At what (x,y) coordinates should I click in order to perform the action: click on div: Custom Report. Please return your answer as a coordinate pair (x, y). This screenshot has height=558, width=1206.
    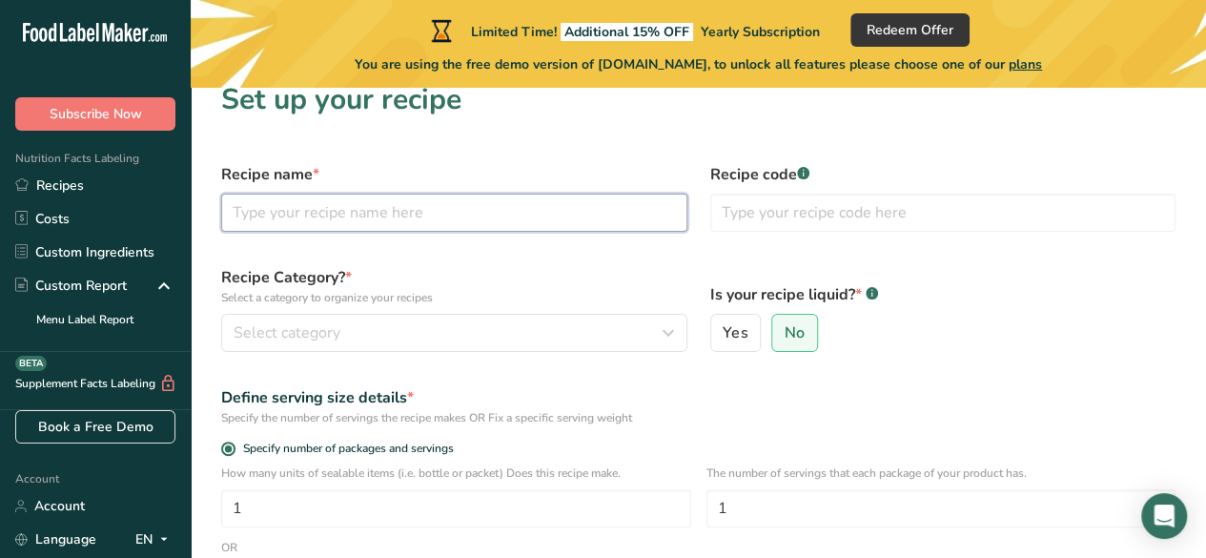
    Looking at the image, I should click on (71, 285).